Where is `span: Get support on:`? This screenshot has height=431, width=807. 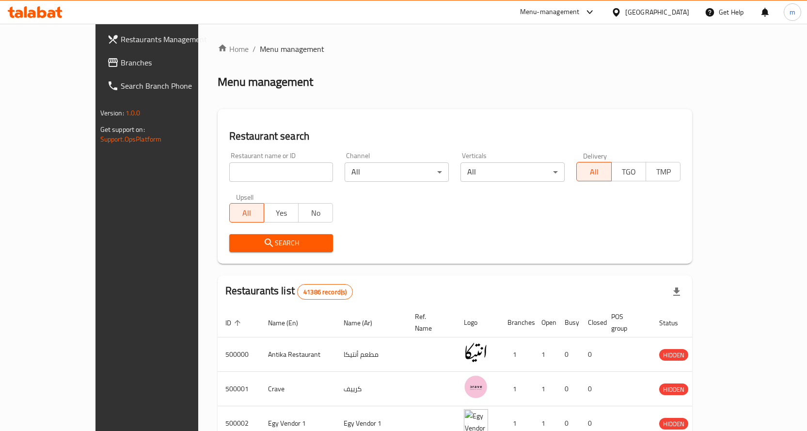 span: Get support on: is located at coordinates (123, 129).